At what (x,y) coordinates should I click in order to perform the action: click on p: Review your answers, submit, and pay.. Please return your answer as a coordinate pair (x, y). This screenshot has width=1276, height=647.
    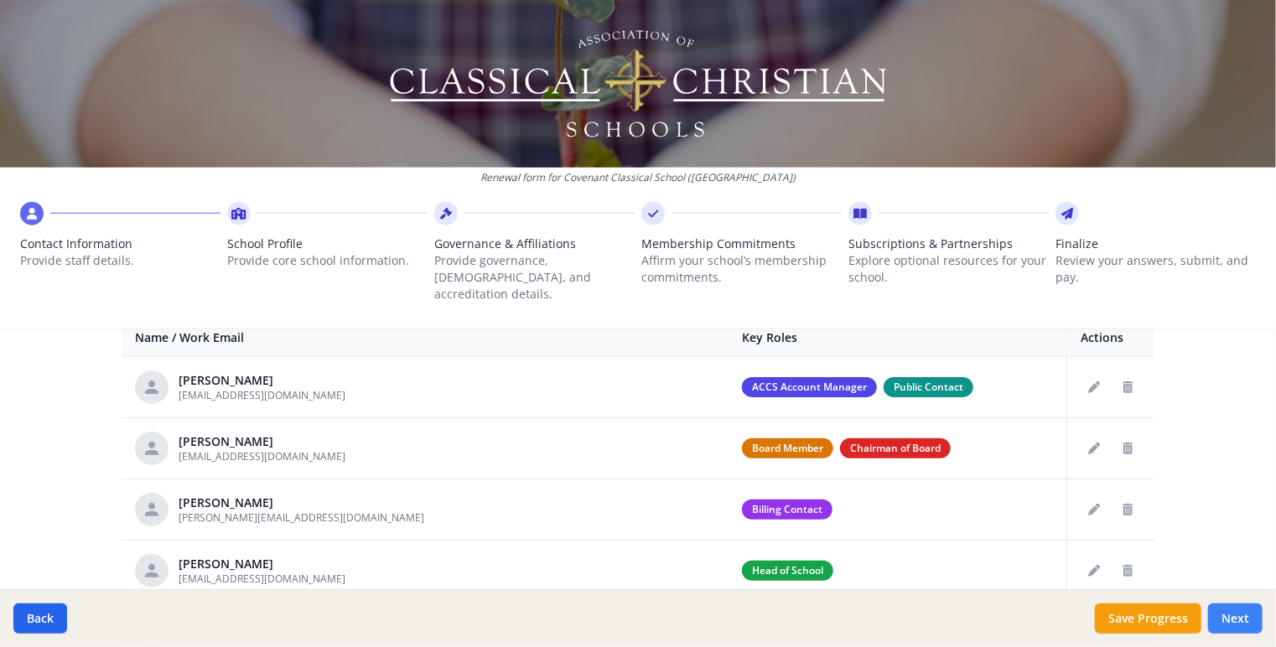
    Looking at the image, I should click on (1155, 269).